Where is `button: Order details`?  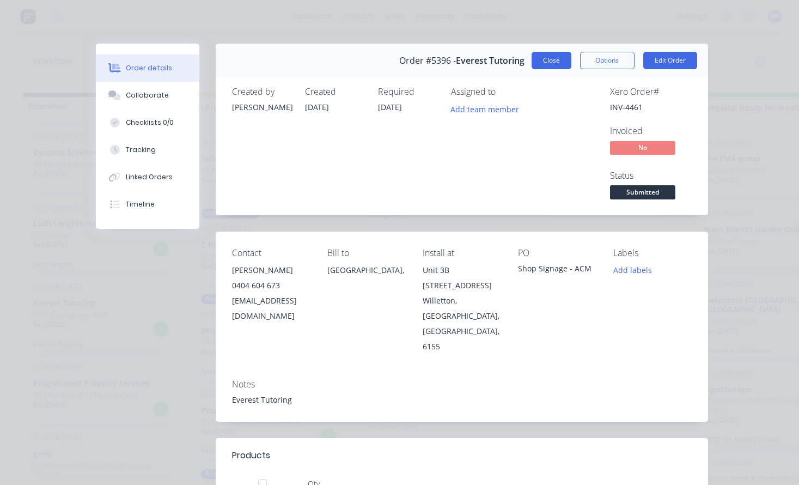
button: Order details is located at coordinates (148, 68).